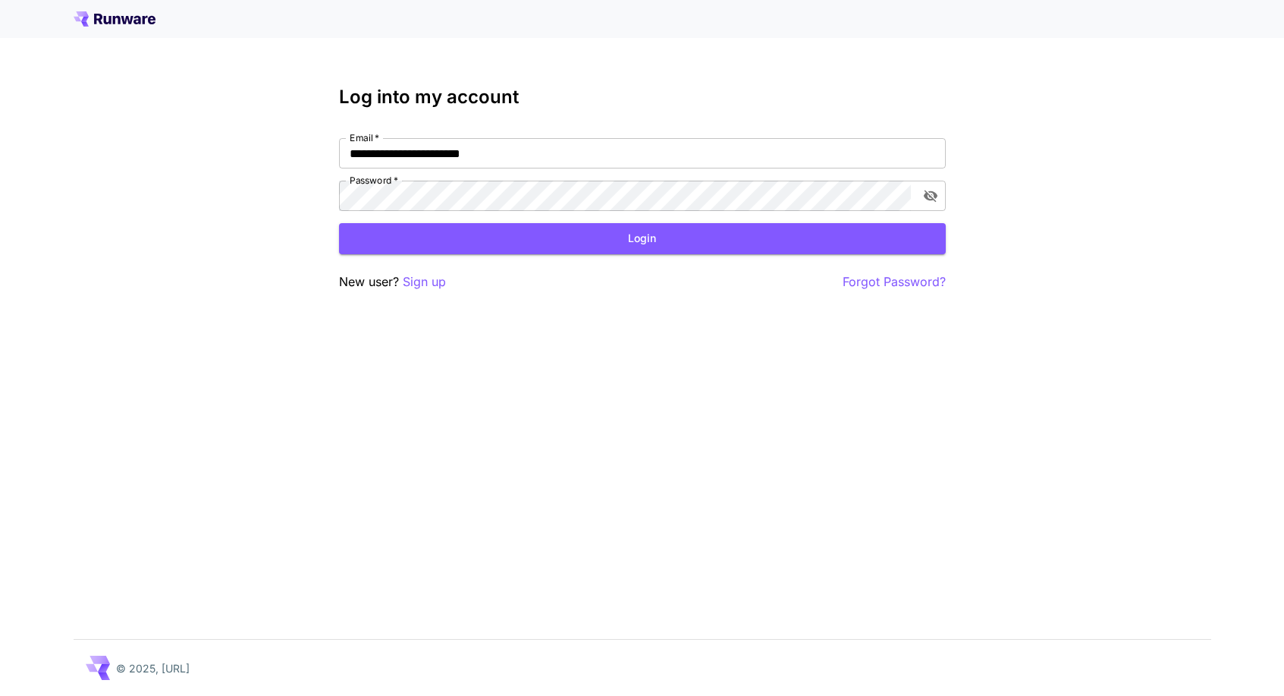 The height and width of the screenshot is (696, 1284). What do you see at coordinates (894, 281) in the screenshot?
I see `p: Forgot Password?` at bounding box center [894, 281].